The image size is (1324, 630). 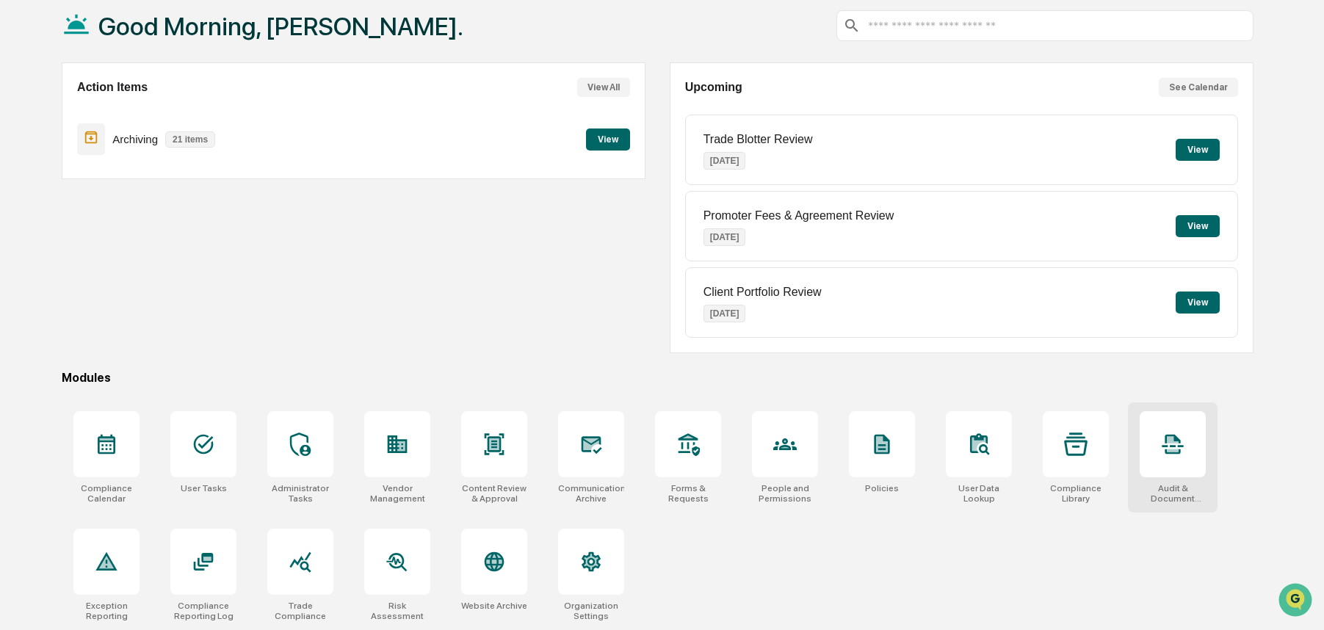 I want to click on div: Risk Assessment, so click(x=397, y=611).